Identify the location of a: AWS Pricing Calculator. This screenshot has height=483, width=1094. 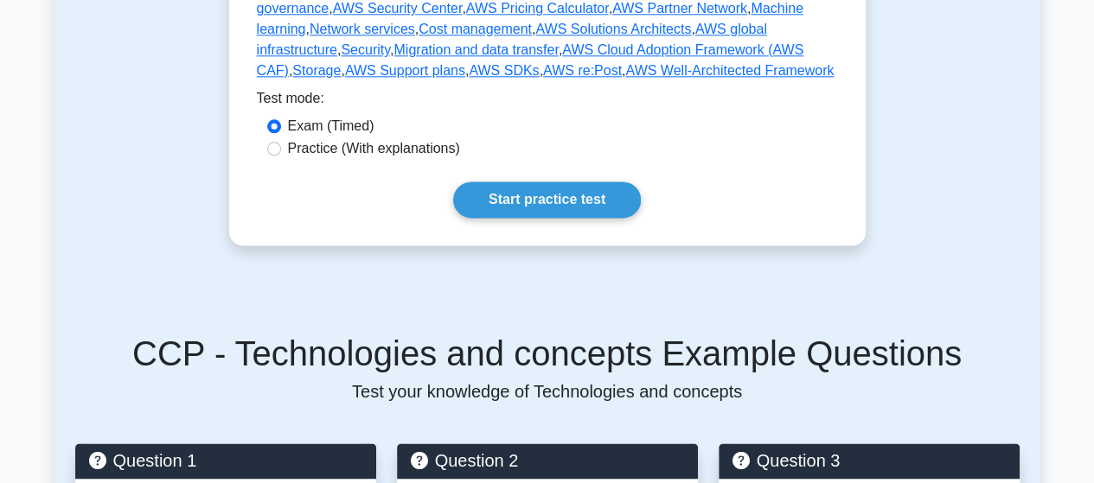
(537, 8).